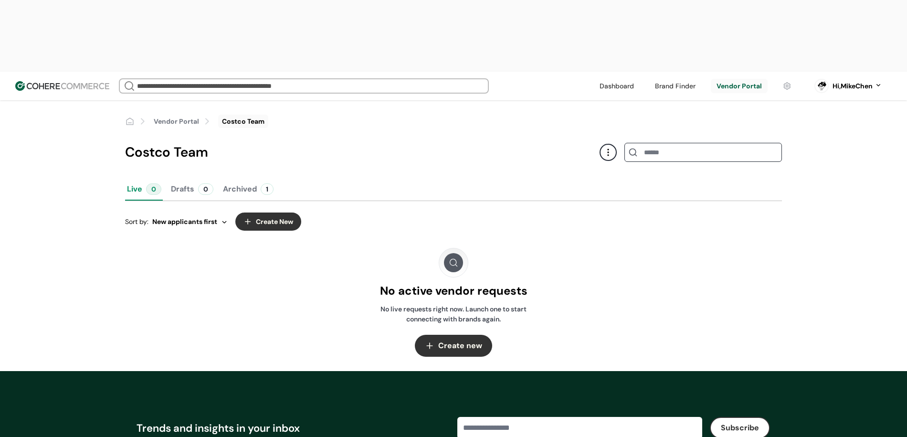  Describe the element at coordinates (268, 222) in the screenshot. I see `button: Create New` at that location.